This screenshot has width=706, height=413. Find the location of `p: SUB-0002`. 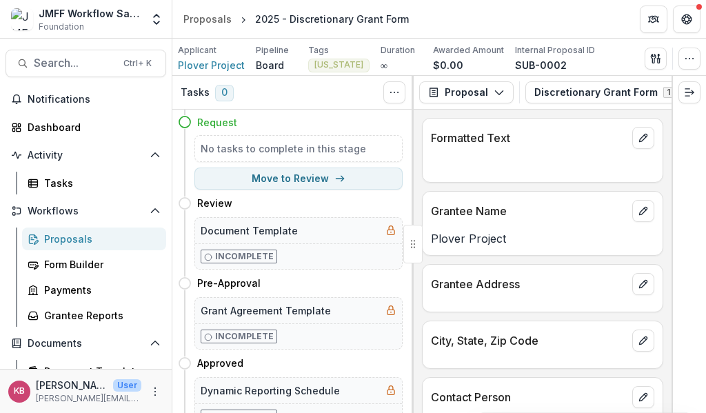

p: SUB-0002 is located at coordinates (540, 65).